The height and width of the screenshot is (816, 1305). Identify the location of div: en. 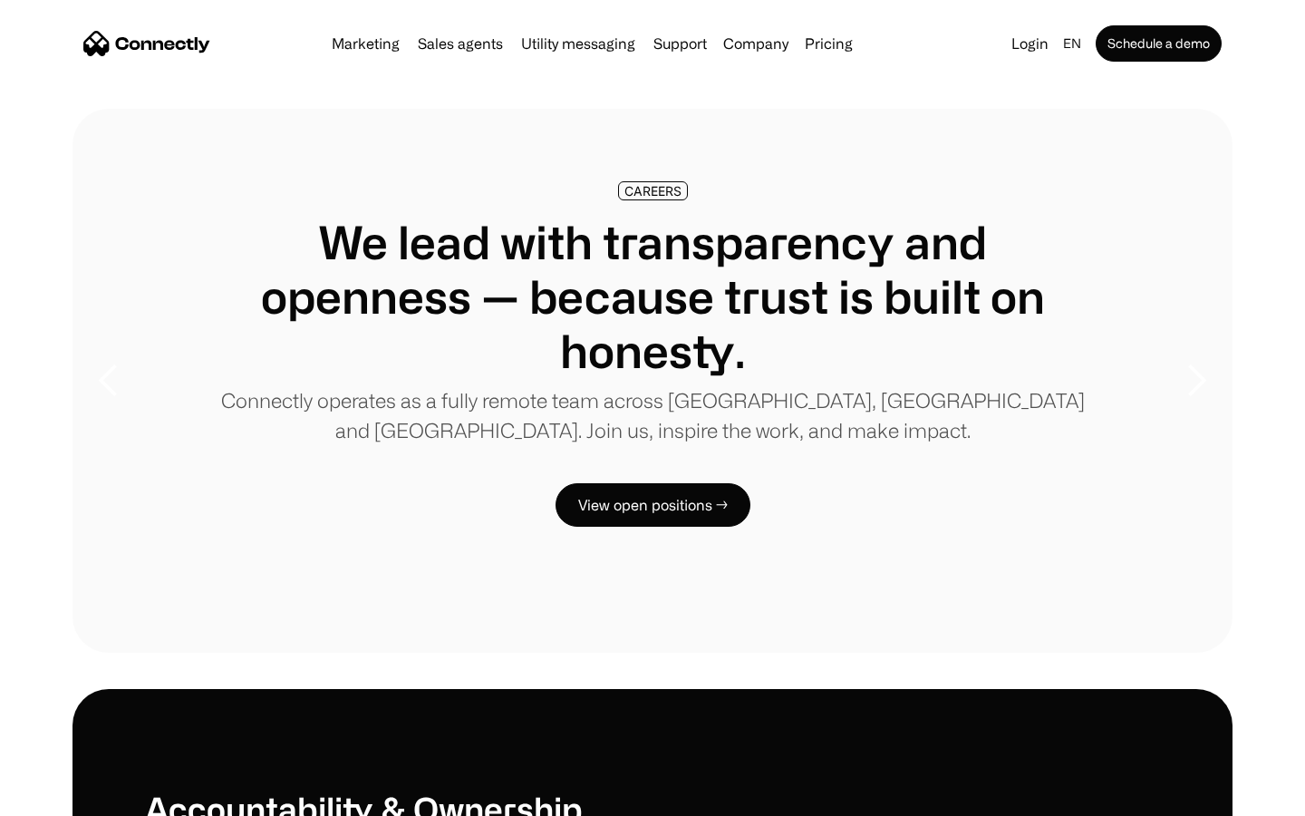
(1072, 44).